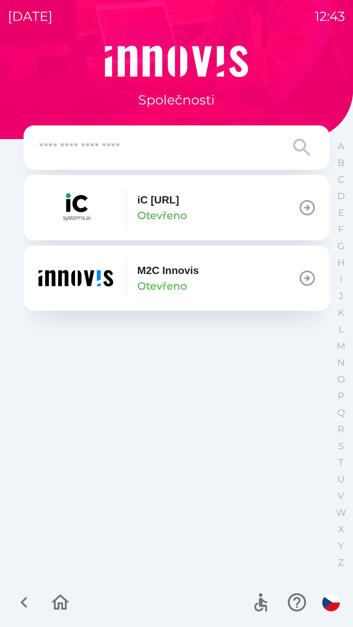  I want to click on button: C, so click(341, 179).